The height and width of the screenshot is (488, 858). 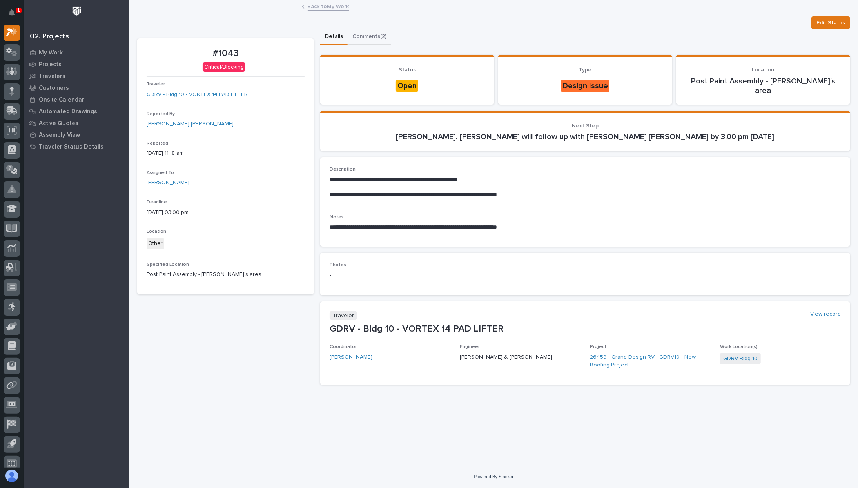 What do you see at coordinates (157, 143) in the screenshot?
I see `span: Reported` at bounding box center [157, 143].